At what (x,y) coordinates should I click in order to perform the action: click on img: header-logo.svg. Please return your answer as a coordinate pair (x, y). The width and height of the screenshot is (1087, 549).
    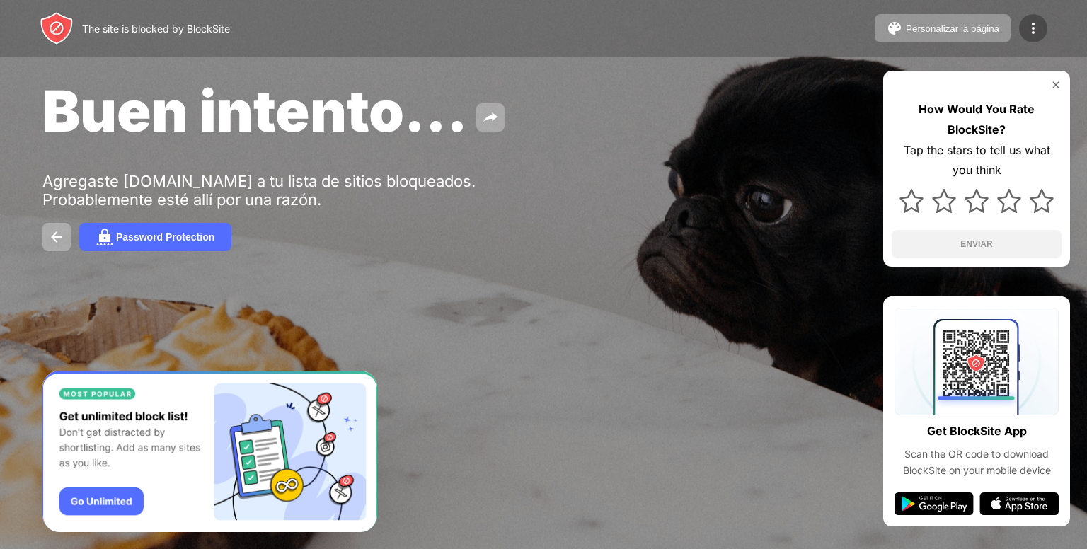
    Looking at the image, I should click on (57, 28).